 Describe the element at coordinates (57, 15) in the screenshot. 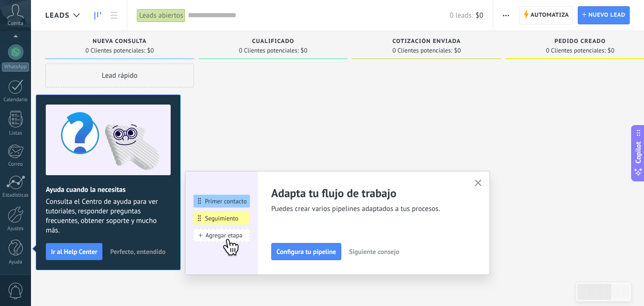

I see `span: Leads` at that location.